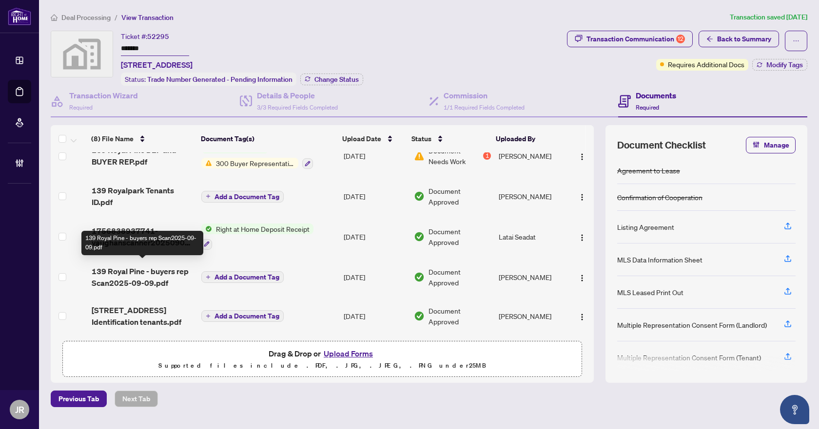 This screenshot has height=429, width=819. I want to click on span: 1756838937741-vaughanscanner20250902132744.pdf, so click(142, 237).